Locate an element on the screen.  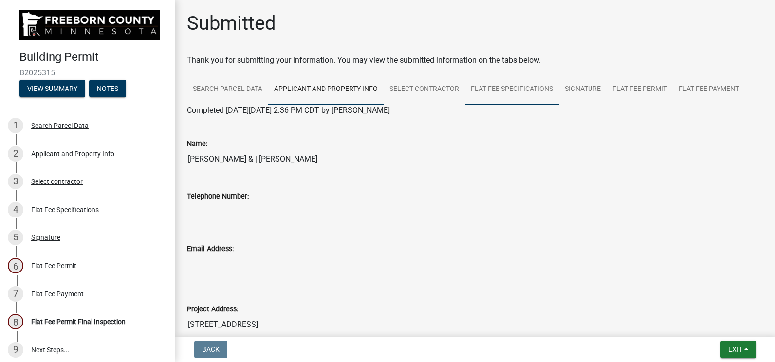
label: Name: is located at coordinates (197, 144).